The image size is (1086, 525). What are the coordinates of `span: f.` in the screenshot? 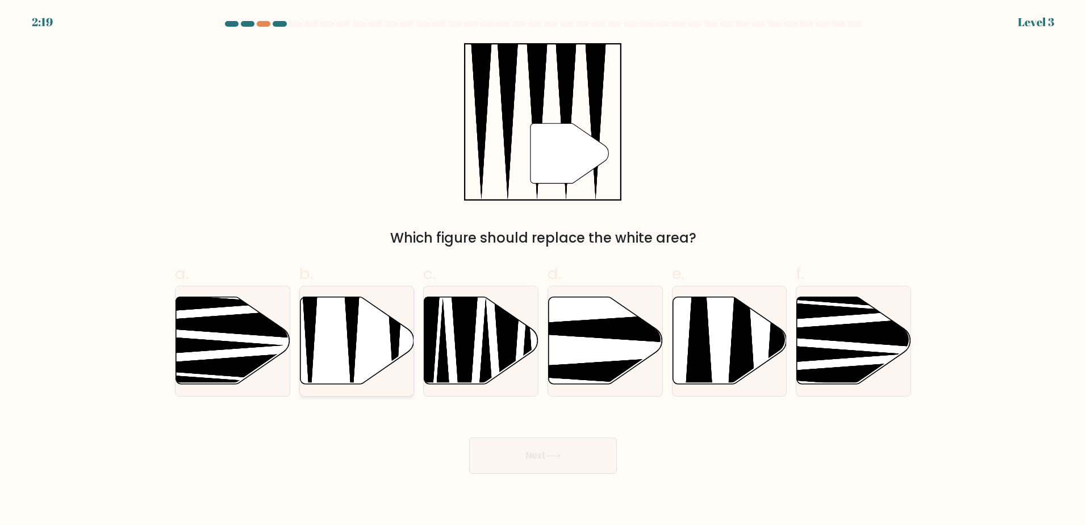 It's located at (800, 273).